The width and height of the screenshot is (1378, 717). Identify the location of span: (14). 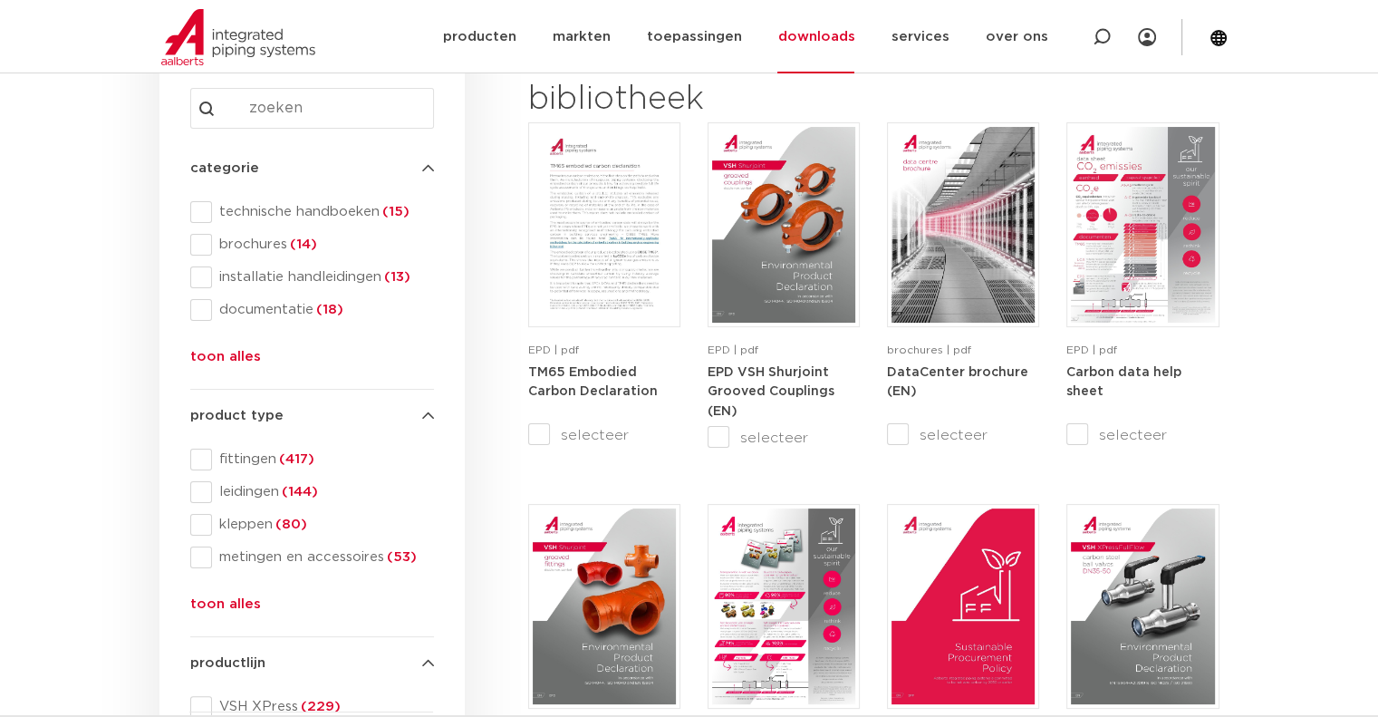
(302, 244).